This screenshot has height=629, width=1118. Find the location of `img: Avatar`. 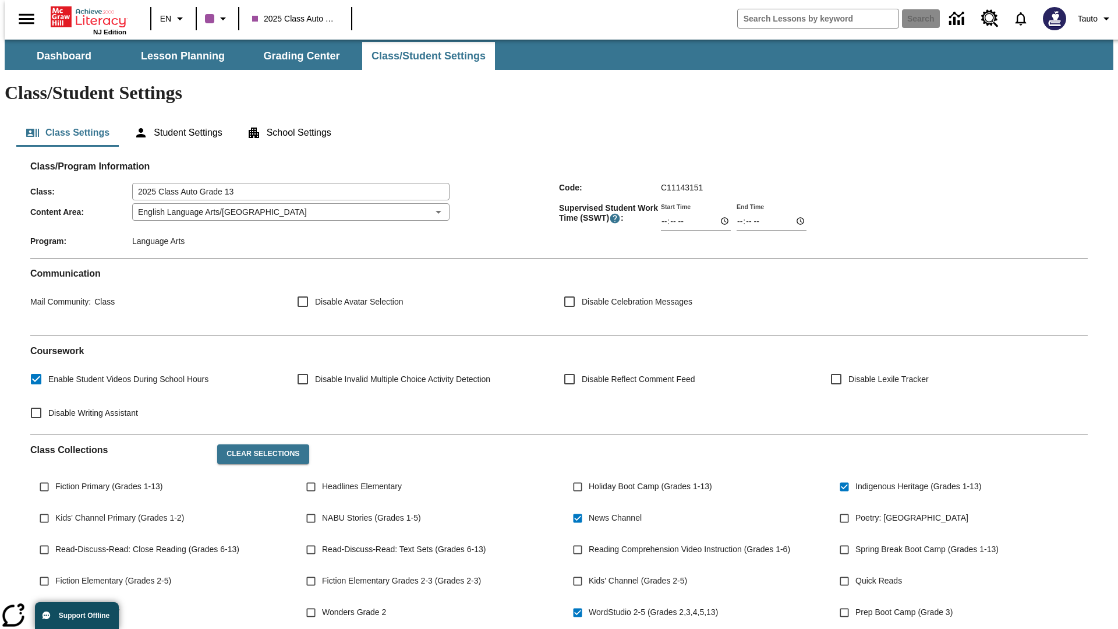

img: Avatar is located at coordinates (1054, 19).